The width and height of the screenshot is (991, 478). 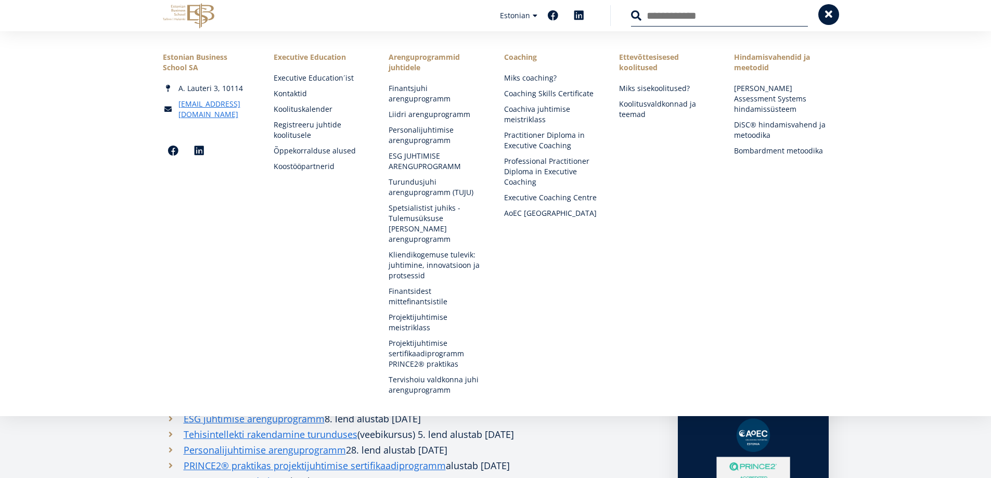 I want to click on a: Registreeru juhtide koolitusele, so click(x=320, y=130).